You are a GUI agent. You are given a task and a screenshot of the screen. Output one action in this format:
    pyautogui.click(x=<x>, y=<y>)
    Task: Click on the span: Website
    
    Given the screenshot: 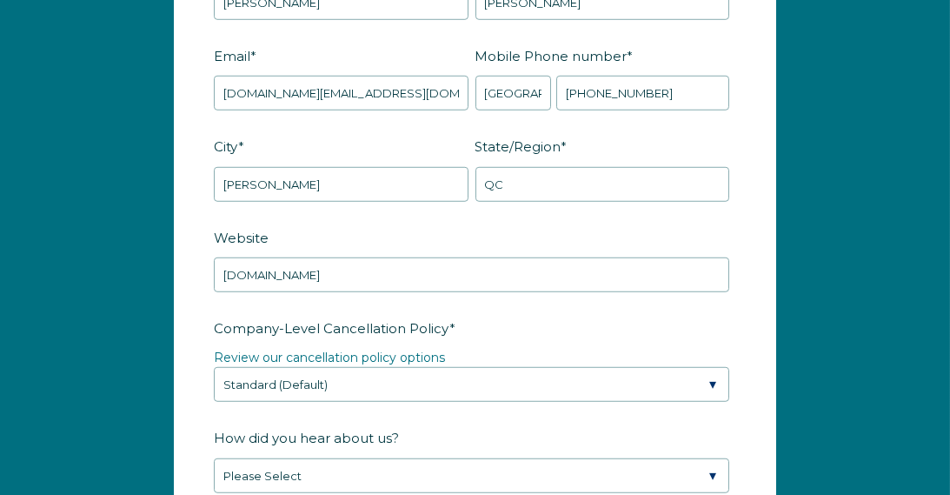 What is the action you would take?
    pyautogui.click(x=241, y=237)
    